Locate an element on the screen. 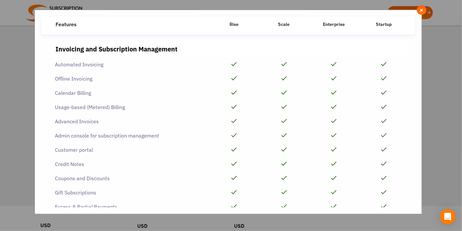 This screenshot has width=462, height=231. div: Automated Invoicing is located at coordinates (129, 64).